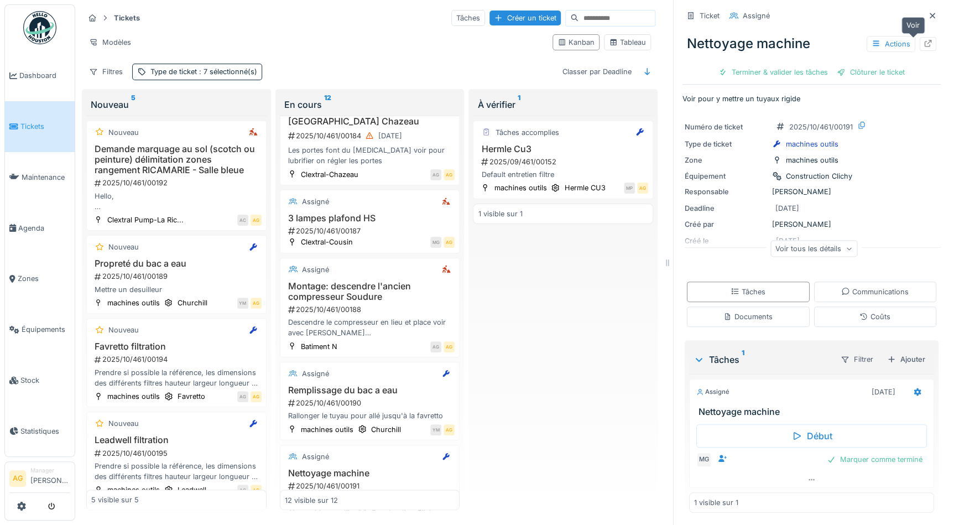 The height and width of the screenshot is (525, 954). What do you see at coordinates (46, 329) in the screenshot?
I see `span: Équipements` at bounding box center [46, 329].